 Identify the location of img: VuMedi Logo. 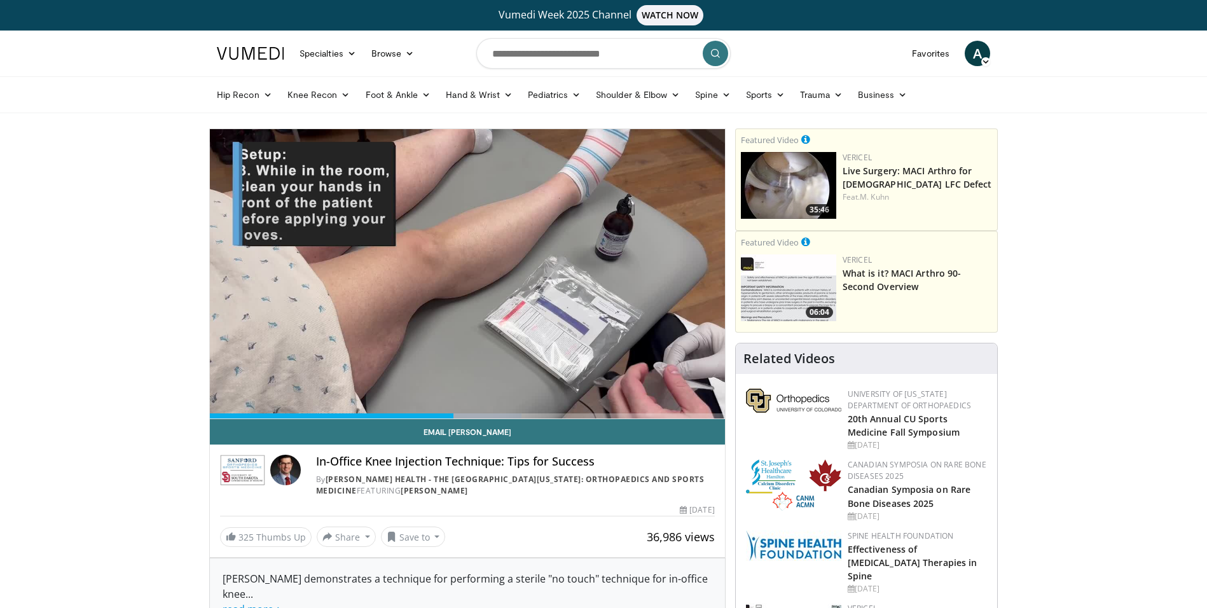
(251, 53).